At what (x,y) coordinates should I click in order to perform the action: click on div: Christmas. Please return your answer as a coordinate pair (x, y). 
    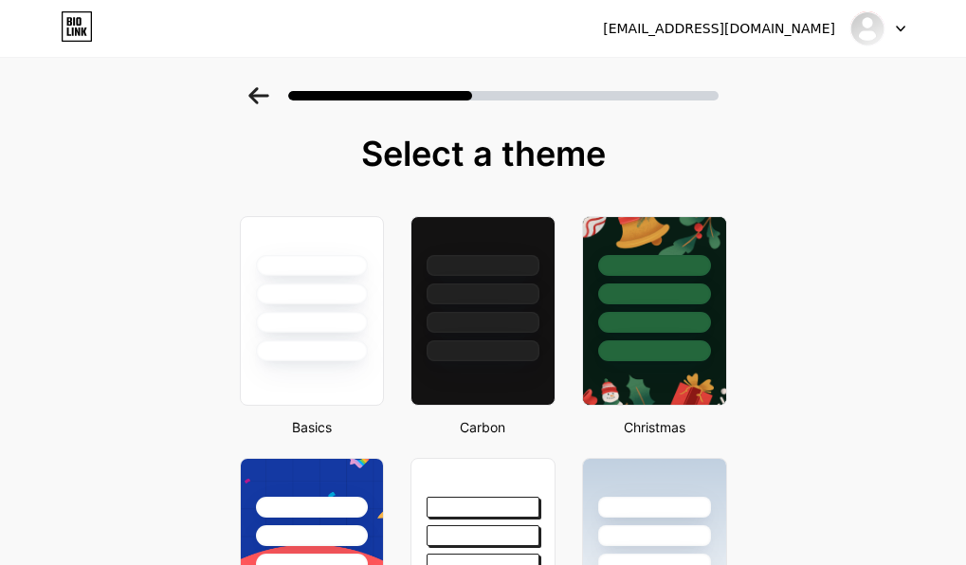
    Looking at the image, I should click on (654, 426).